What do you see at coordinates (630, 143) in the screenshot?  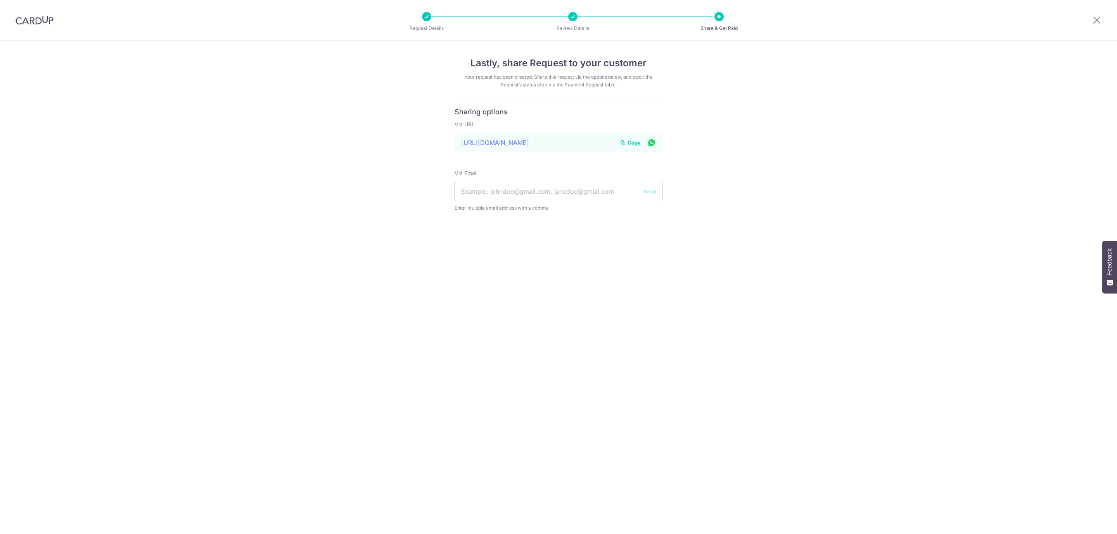 I see `button: Copy` at bounding box center [630, 143].